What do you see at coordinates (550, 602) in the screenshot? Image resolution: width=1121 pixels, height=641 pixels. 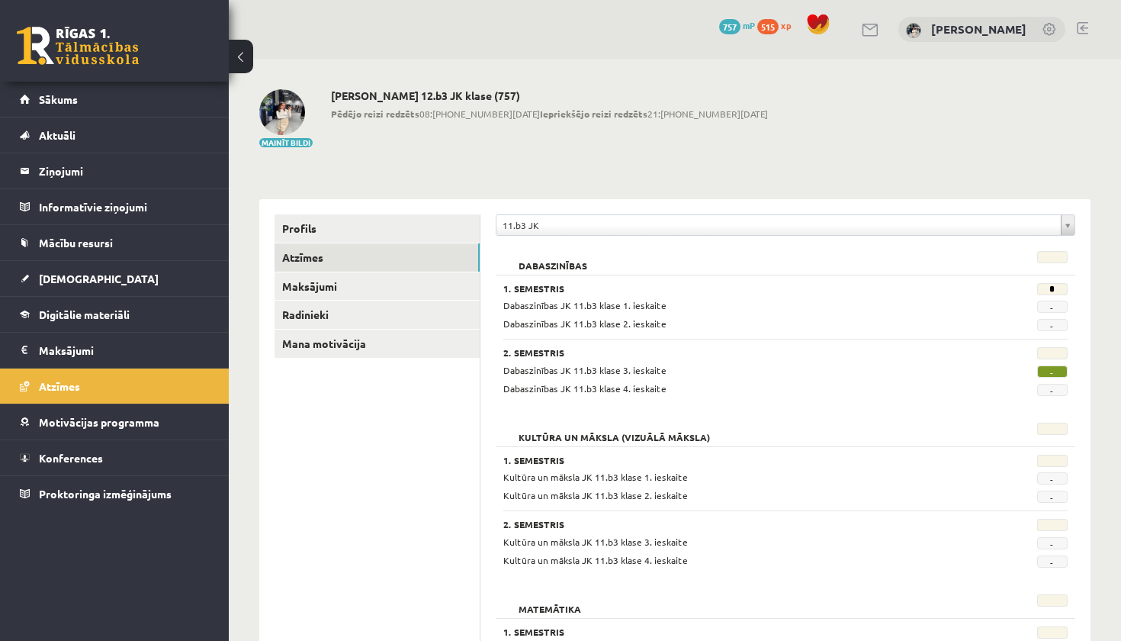 I see `h2: Matemātika` at bounding box center [550, 602].